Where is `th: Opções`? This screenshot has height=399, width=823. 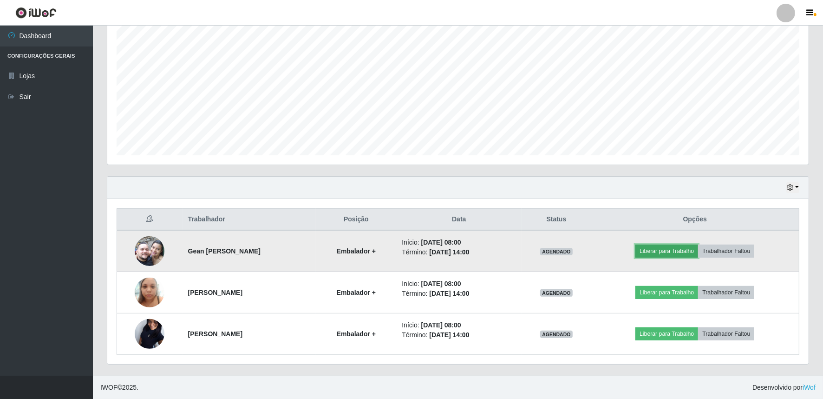 th: Opções is located at coordinates (695, 219).